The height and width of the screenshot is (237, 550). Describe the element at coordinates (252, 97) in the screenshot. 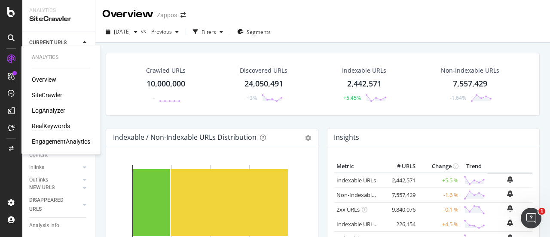

I see `div: +3%` at that location.